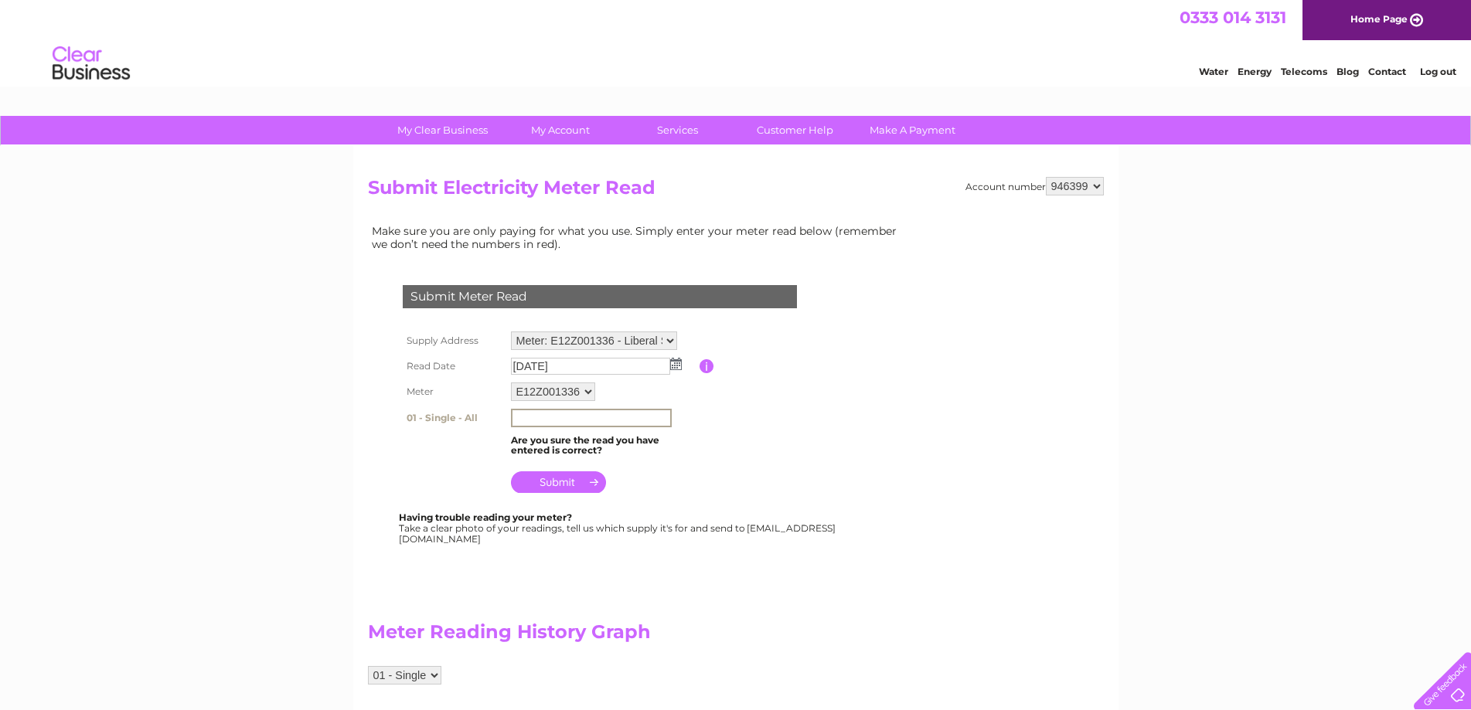 This screenshot has height=710, width=1471. I want to click on h2: Meter Reading History Graph, so click(638, 636).